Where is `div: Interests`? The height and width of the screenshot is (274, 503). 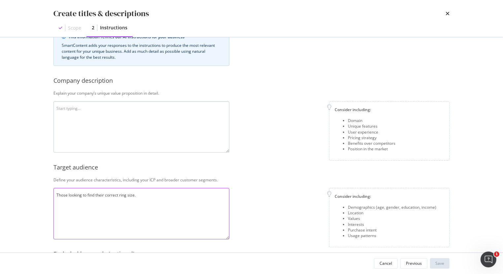
div: Interests is located at coordinates (392, 224).